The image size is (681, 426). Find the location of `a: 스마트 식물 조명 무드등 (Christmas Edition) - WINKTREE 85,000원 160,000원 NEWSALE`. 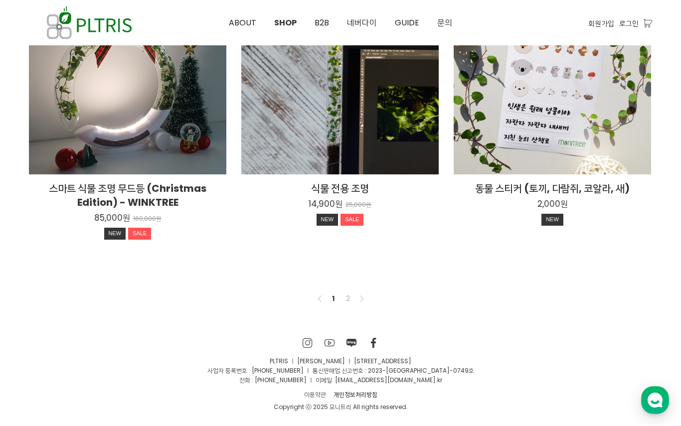

a: 스마트 식물 조명 무드등 (Christmas Edition) - WINKTREE 85,000원 160,000원 NEWSALE is located at coordinates (128, 212).